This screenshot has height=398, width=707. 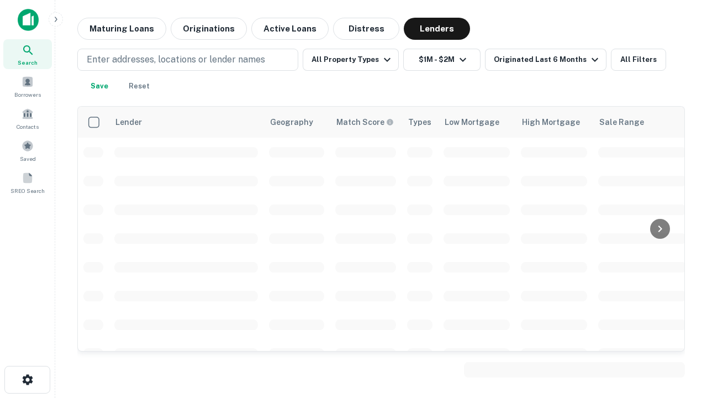 What do you see at coordinates (28, 150) in the screenshot?
I see `a: Saved` at bounding box center [28, 150].